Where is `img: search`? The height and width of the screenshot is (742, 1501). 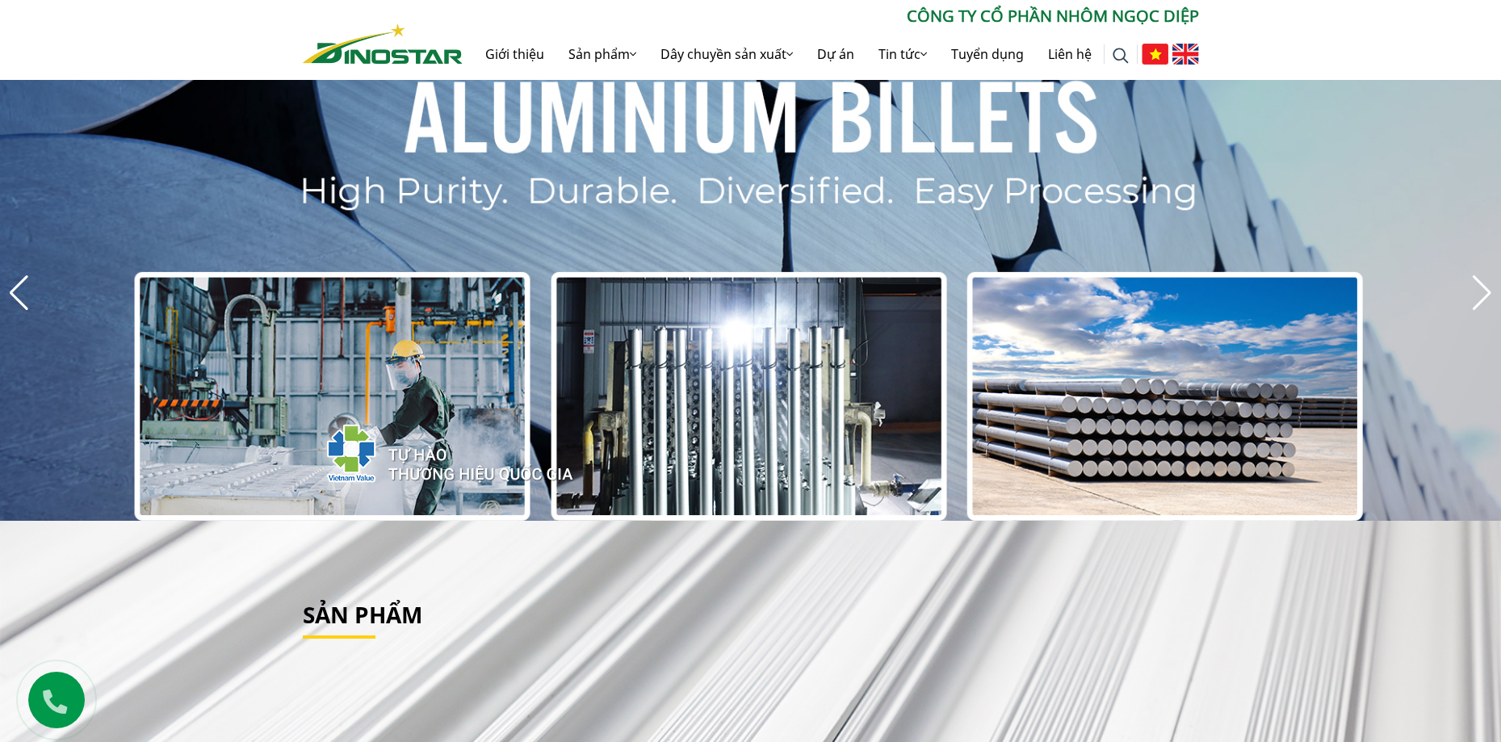 img: search is located at coordinates (1121, 56).